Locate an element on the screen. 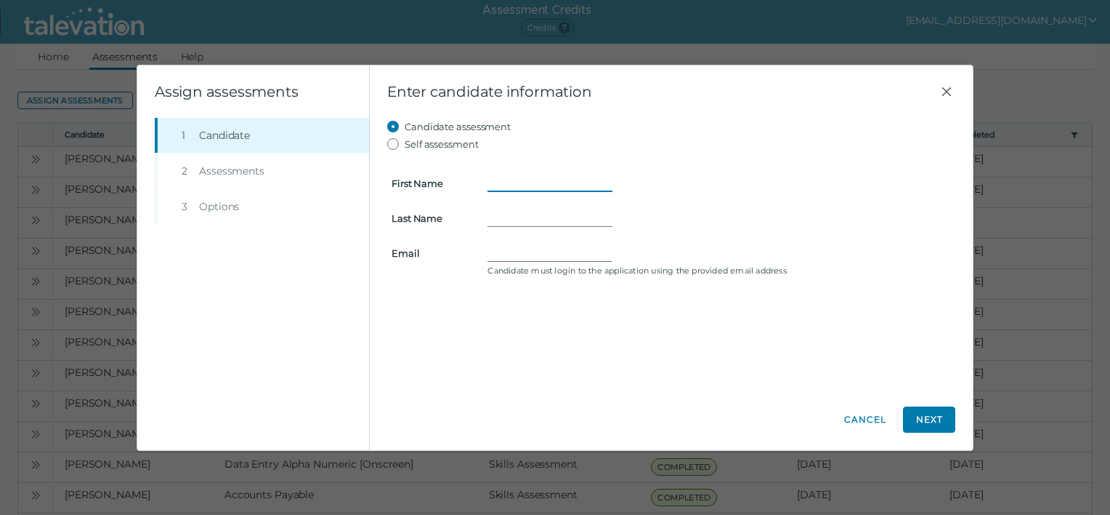  button: Cancel is located at coordinates (866, 419).